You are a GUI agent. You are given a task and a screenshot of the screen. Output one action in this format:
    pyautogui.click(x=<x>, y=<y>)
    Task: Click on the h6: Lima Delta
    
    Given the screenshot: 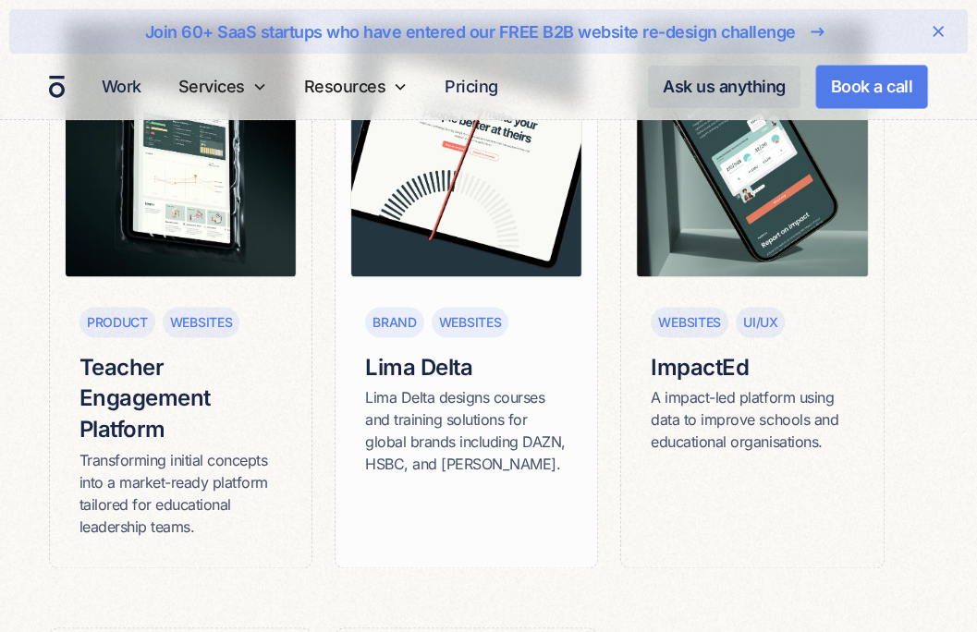 What is the action you would take?
    pyautogui.click(x=466, y=368)
    